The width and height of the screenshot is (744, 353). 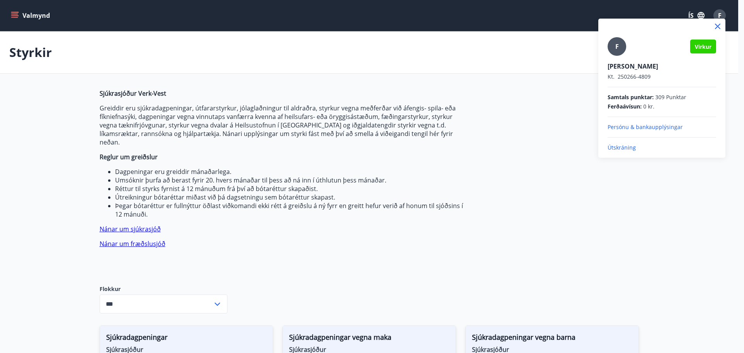 I want to click on p: Útskráning, so click(x=661, y=148).